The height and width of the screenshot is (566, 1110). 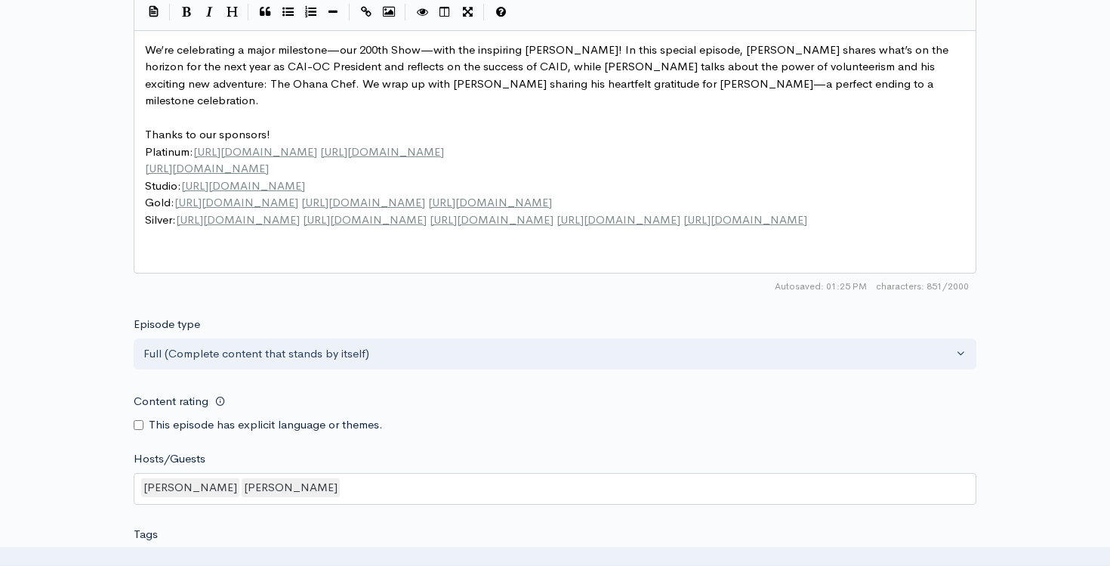 What do you see at coordinates (209, 12) in the screenshot?
I see `button: Italic` at bounding box center [209, 12].